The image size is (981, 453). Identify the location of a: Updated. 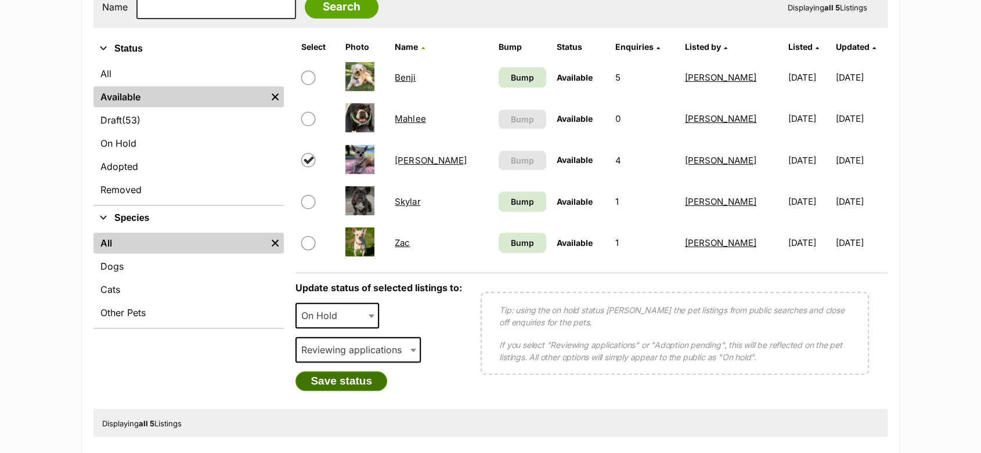
(855, 46).